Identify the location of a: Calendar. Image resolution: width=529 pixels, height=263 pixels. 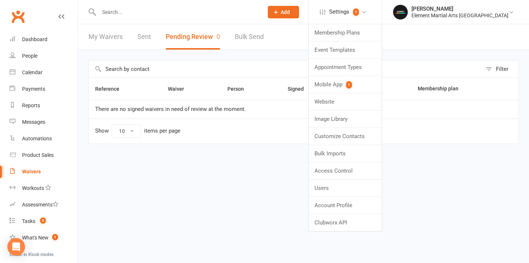
(43, 72).